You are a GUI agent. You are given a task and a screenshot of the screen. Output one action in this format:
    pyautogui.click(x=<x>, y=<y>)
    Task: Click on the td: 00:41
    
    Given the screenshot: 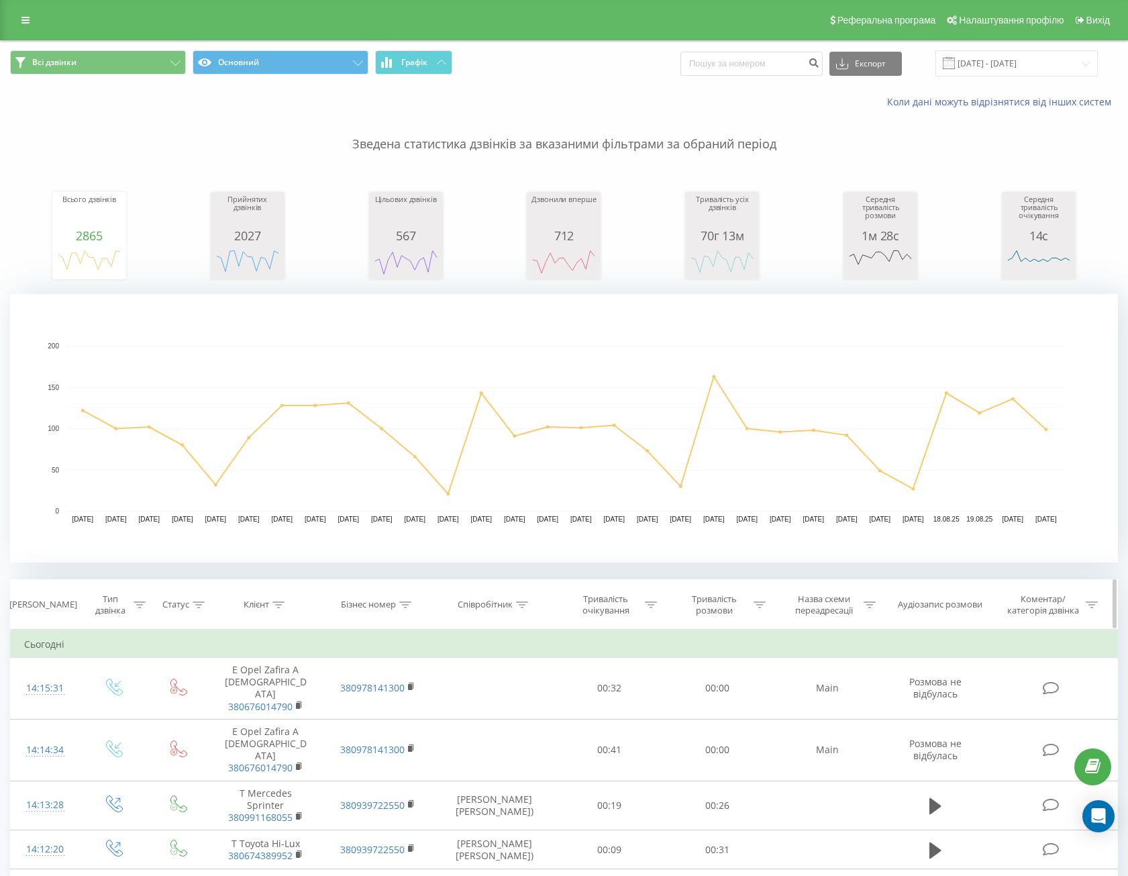 What is the action you would take?
    pyautogui.click(x=609, y=750)
    